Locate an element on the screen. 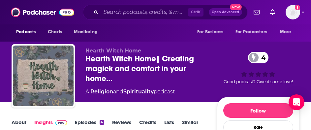  span: Podcasts is located at coordinates (26, 32).